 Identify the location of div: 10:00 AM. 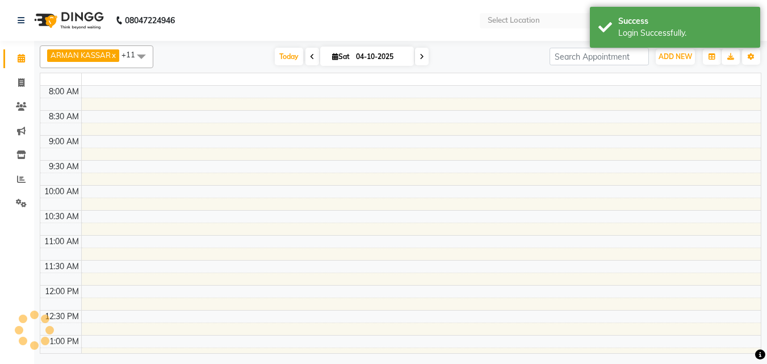
(61, 191).